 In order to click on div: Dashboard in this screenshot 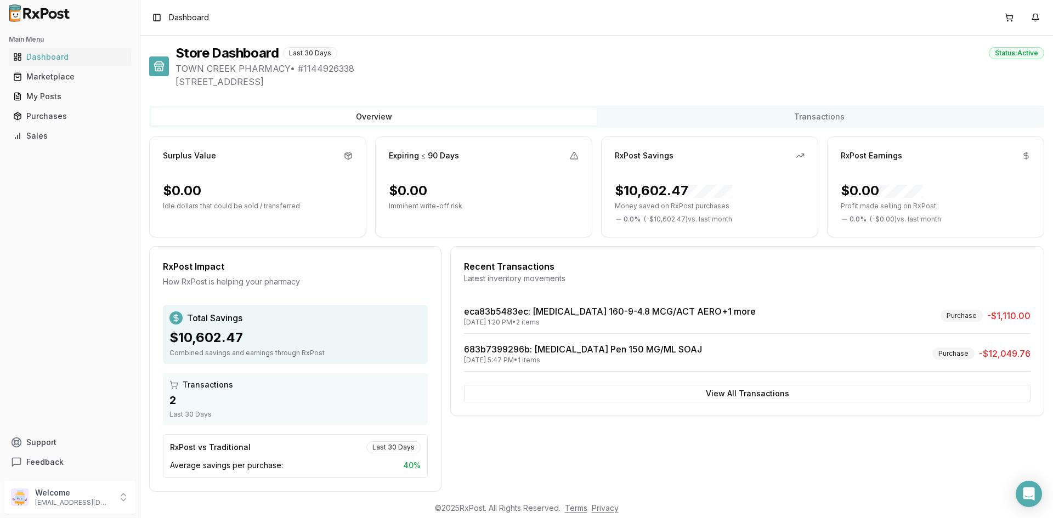, I will do `click(70, 57)`.